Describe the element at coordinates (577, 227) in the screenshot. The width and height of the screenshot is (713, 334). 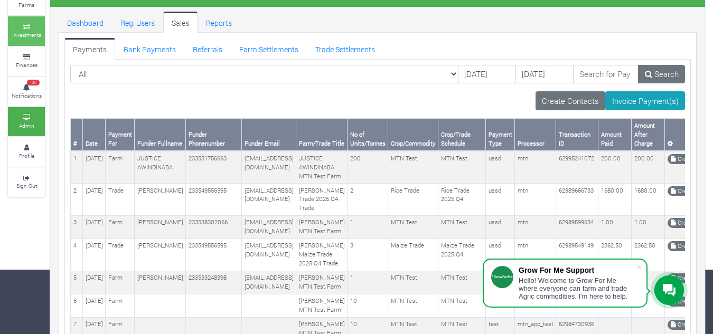
I see `td: 62989599634` at that location.